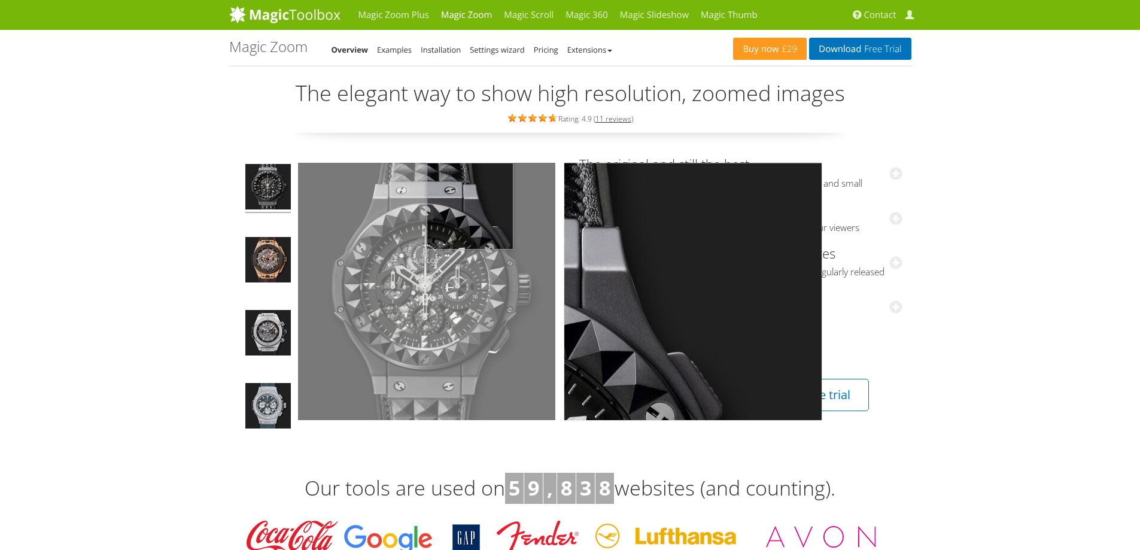  I want to click on img: Big Bang Jeans - Magic Zoom Demo, so click(268, 408).